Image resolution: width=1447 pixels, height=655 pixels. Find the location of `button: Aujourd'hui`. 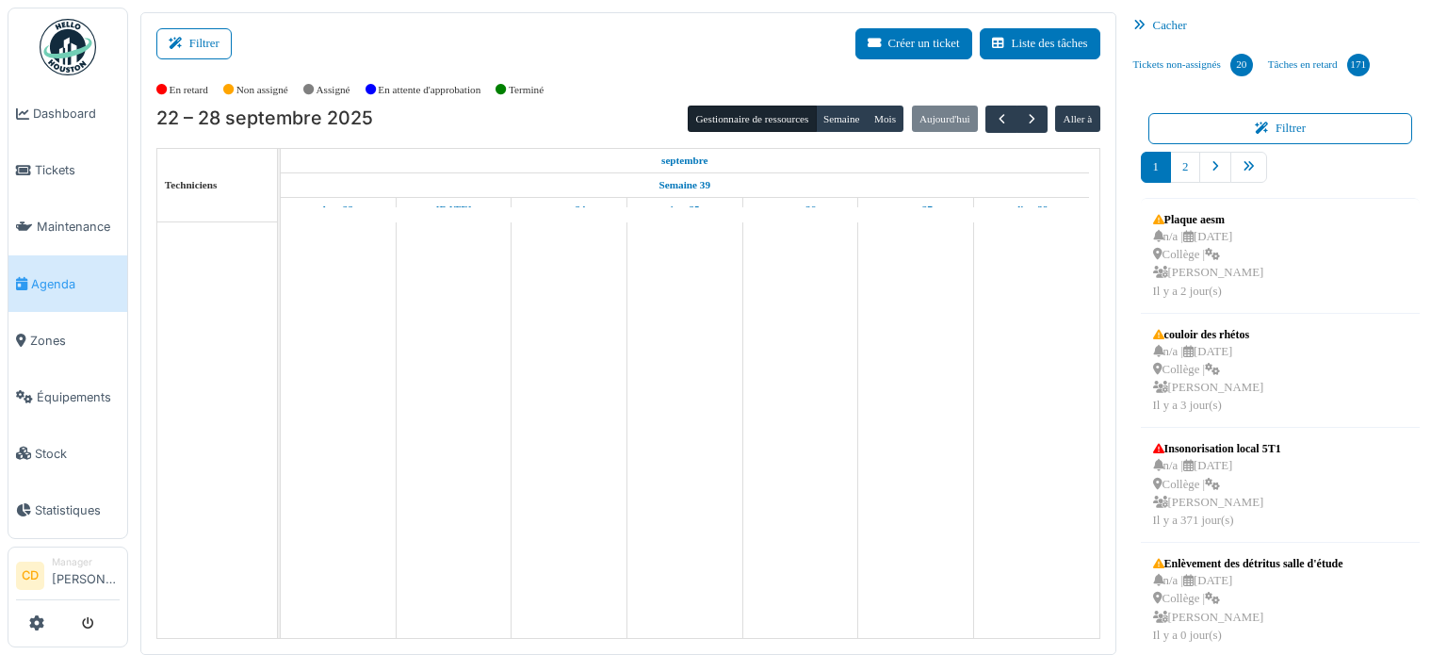

button: Aujourd'hui is located at coordinates (945, 119).